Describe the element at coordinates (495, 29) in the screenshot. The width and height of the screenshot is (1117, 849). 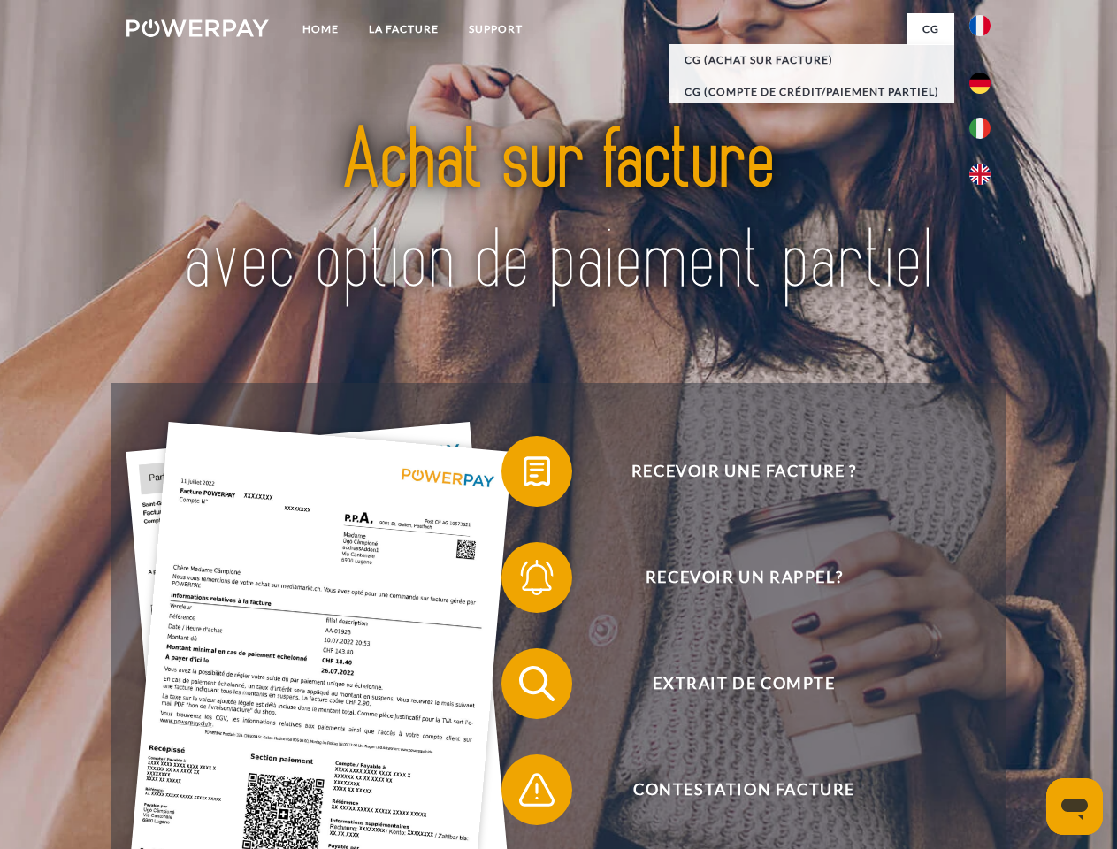
I see `a: Support` at that location.